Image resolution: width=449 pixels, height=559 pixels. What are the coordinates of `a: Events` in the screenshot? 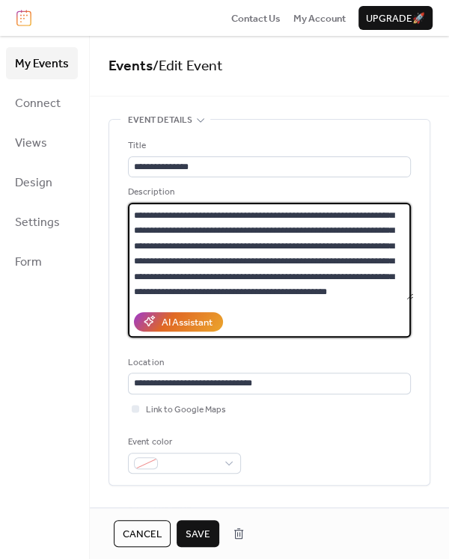 It's located at (130, 66).